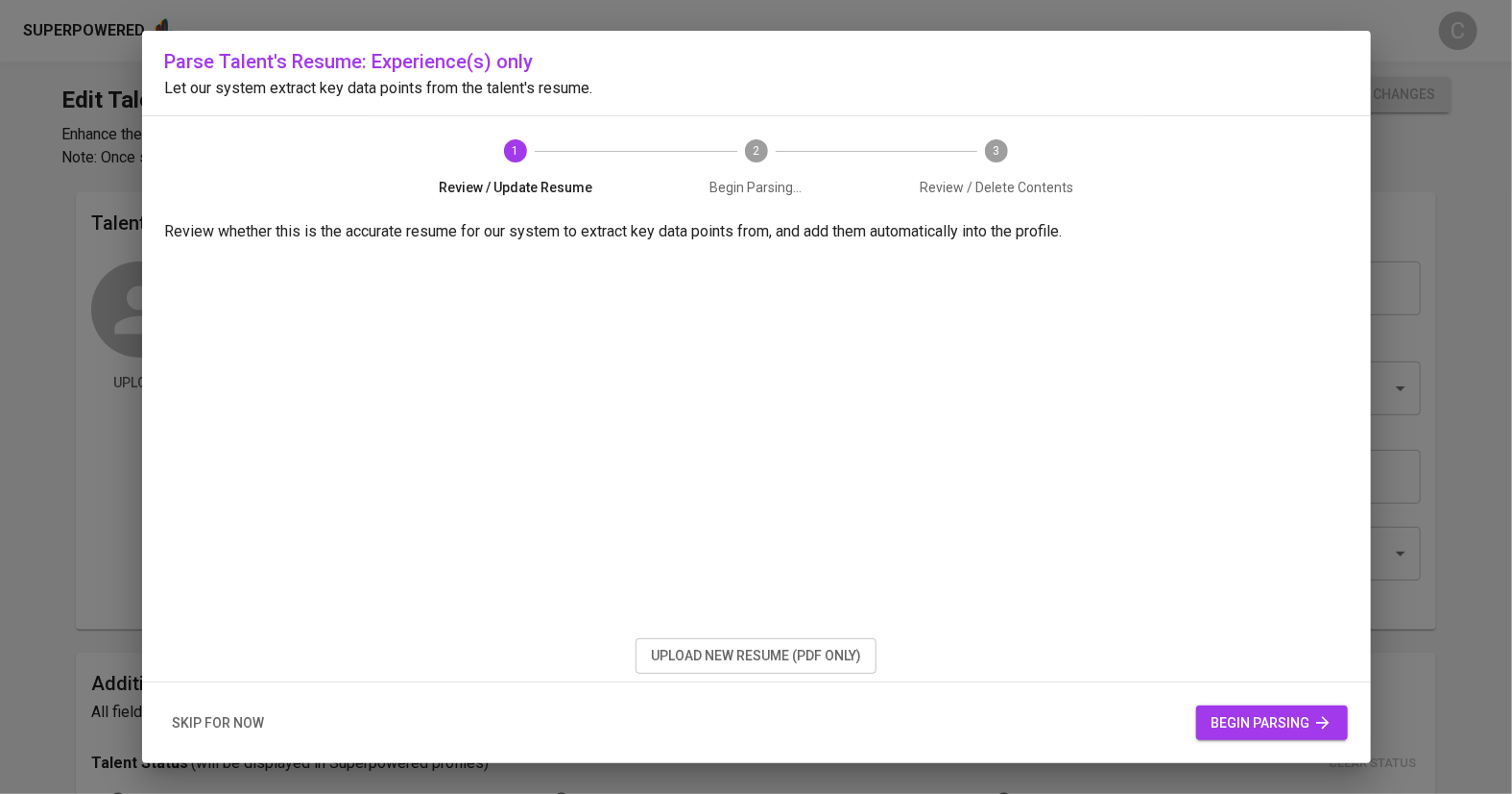  I want to click on span: Review / Delete Contents, so click(997, 188).